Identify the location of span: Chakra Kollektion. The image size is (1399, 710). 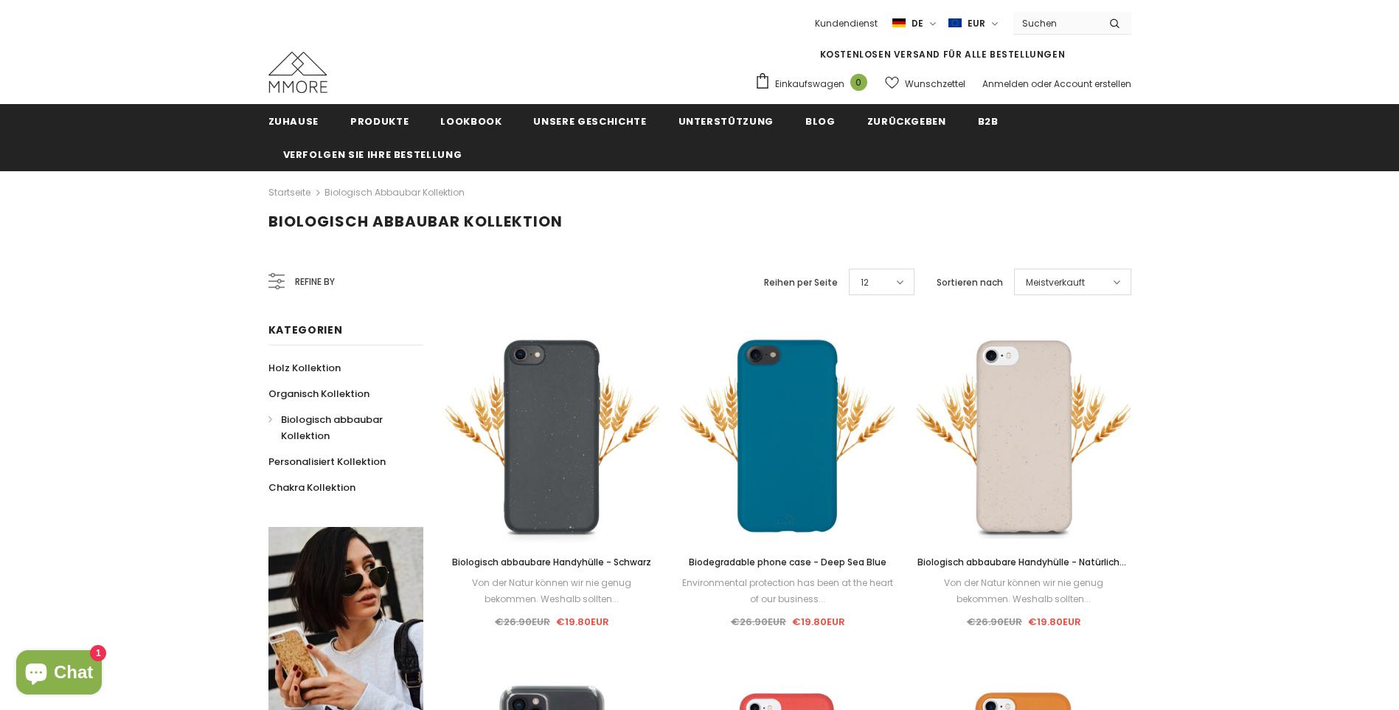
(312, 487).